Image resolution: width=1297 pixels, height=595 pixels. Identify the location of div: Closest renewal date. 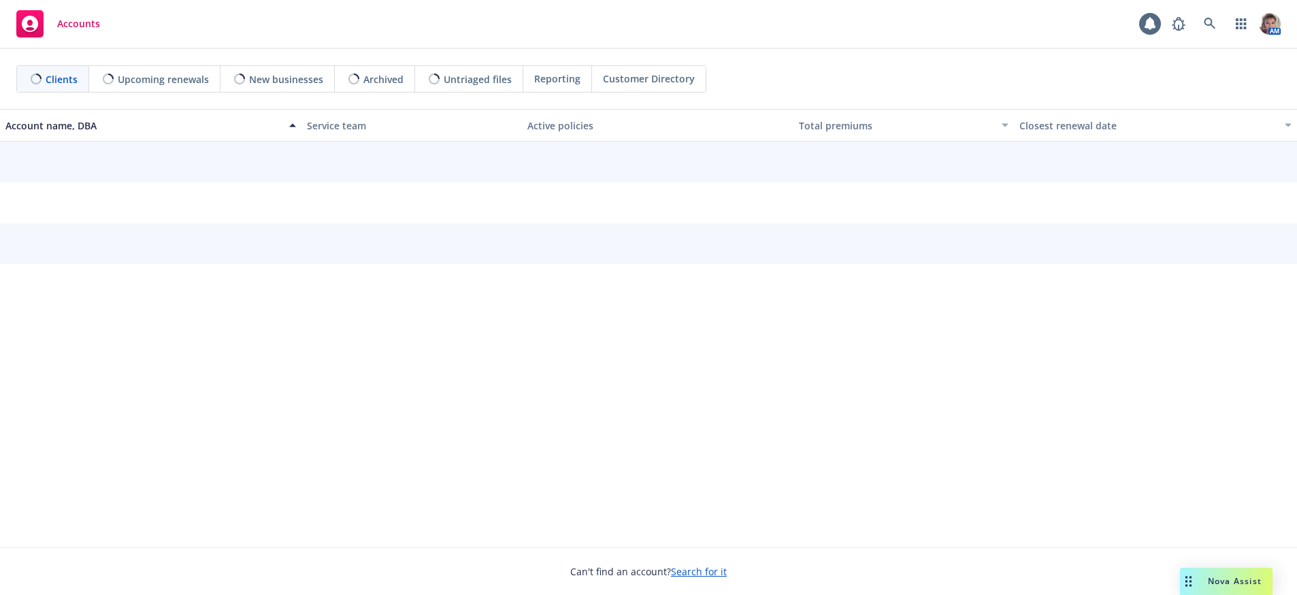
(1148, 125).